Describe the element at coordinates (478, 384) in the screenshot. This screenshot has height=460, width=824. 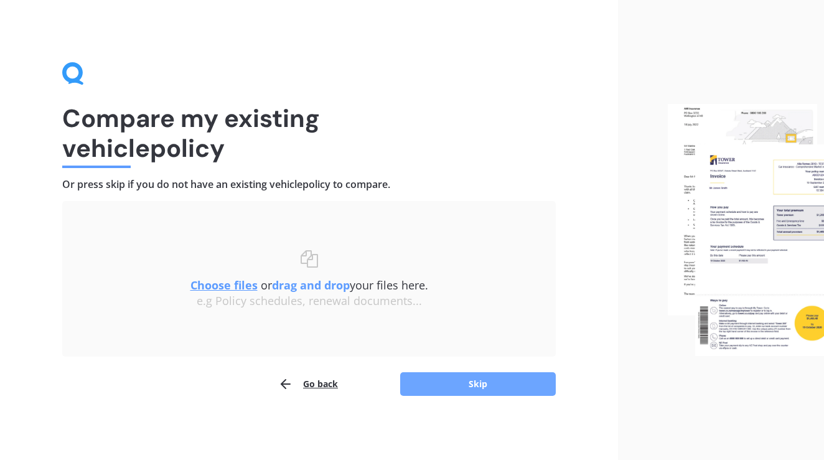
I see `button: Skip` at that location.